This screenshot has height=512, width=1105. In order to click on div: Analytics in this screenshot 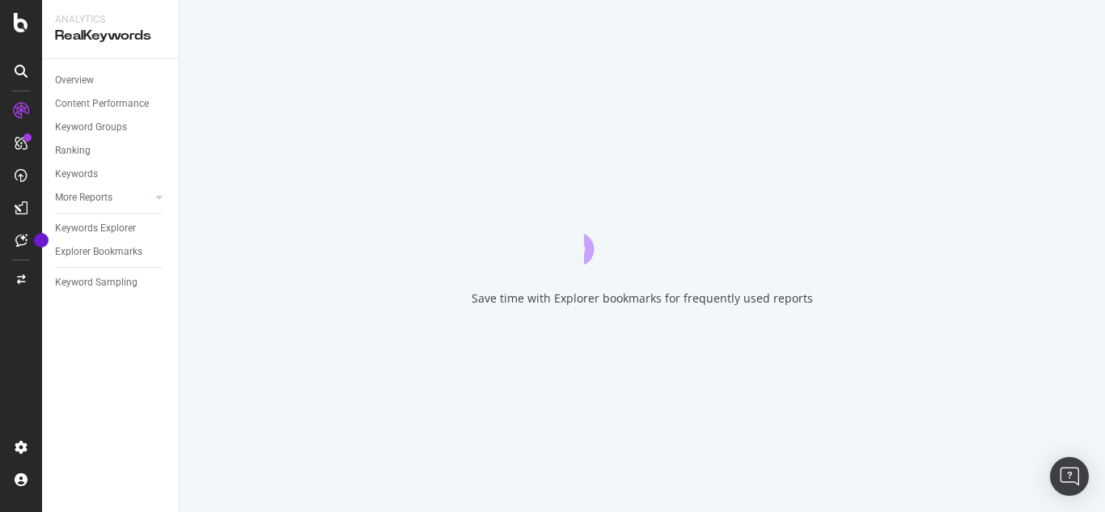, I will do `click(110, 19)`.